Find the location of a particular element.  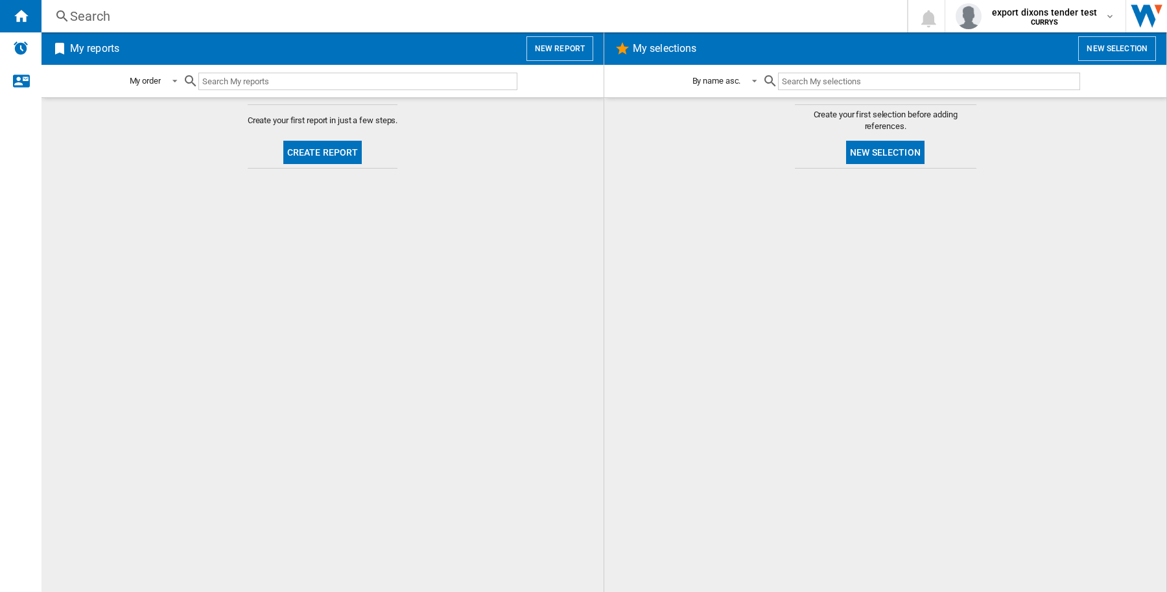

h2: My selections is located at coordinates (664, 49).